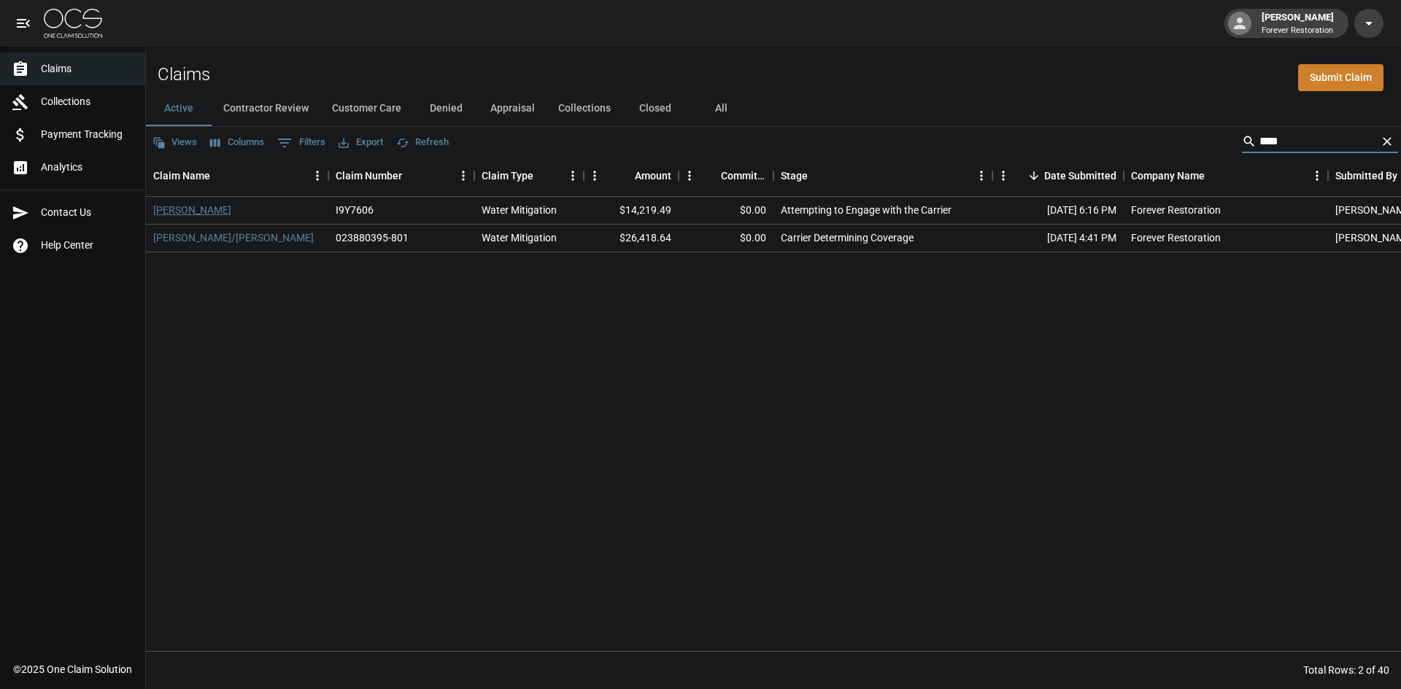 Image resolution: width=1401 pixels, height=689 pixels. I want to click on button: Denied, so click(446, 109).